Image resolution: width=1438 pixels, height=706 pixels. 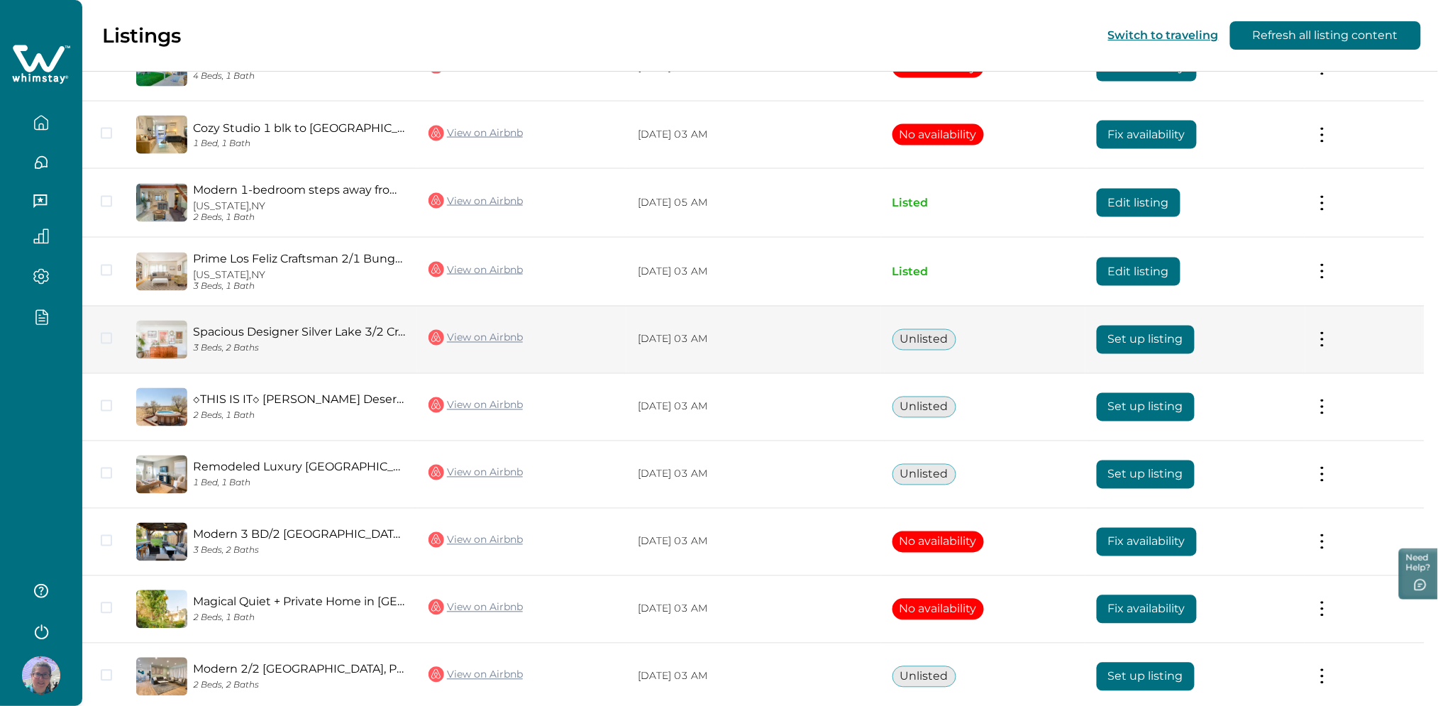 I want to click on img: propertyImage_Remodeled Luxury Culver City Getaway, Parking, W/D, so click(x=162, y=475).